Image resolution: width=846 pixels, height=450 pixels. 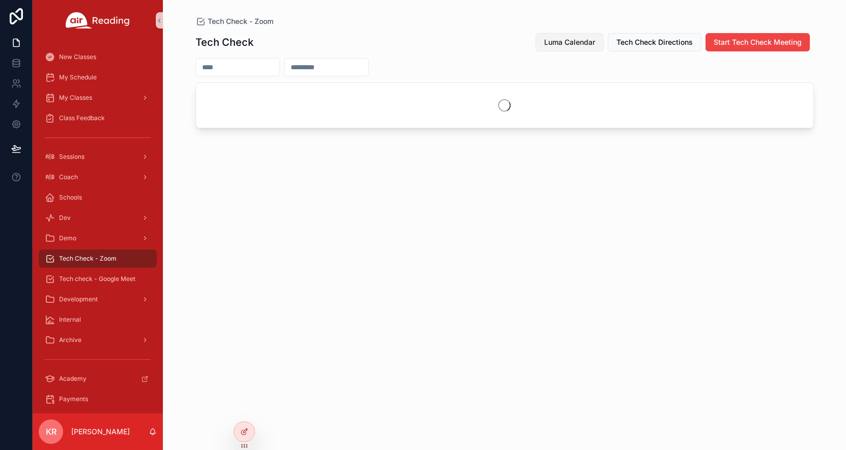 I want to click on span: KR, so click(x=51, y=432).